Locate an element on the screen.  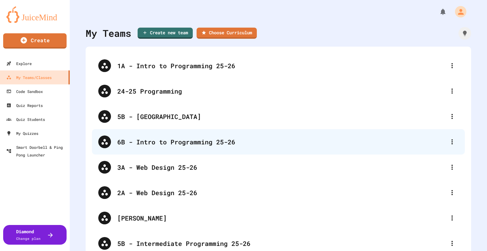
div: My Teams is located at coordinates (108, 33).